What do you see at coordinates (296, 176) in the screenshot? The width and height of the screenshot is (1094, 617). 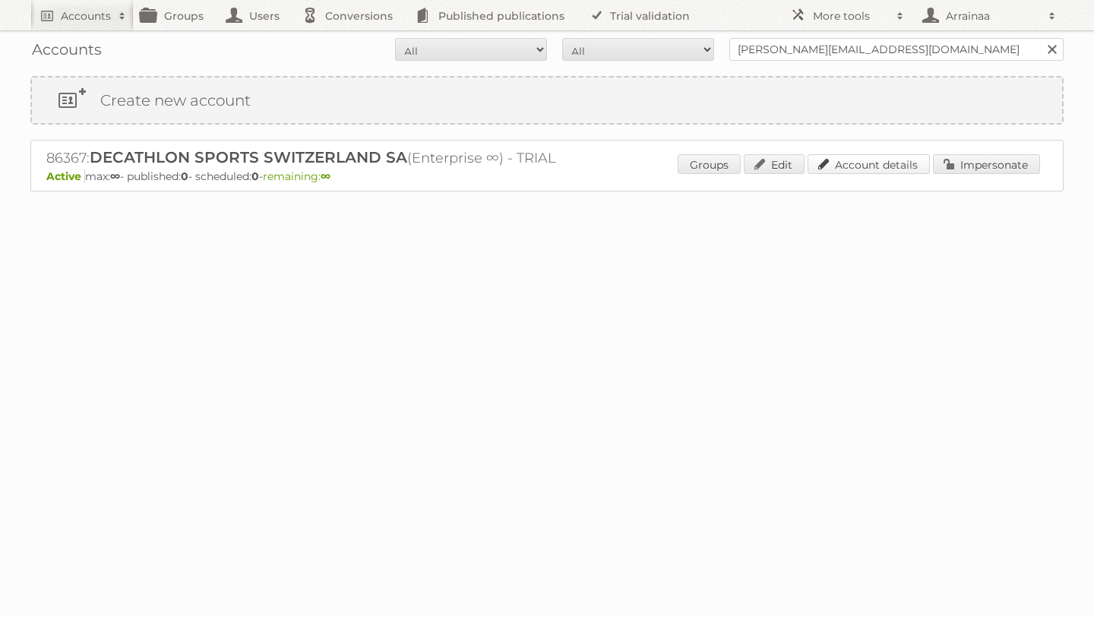 I see `span: remaining:` at bounding box center [296, 176].